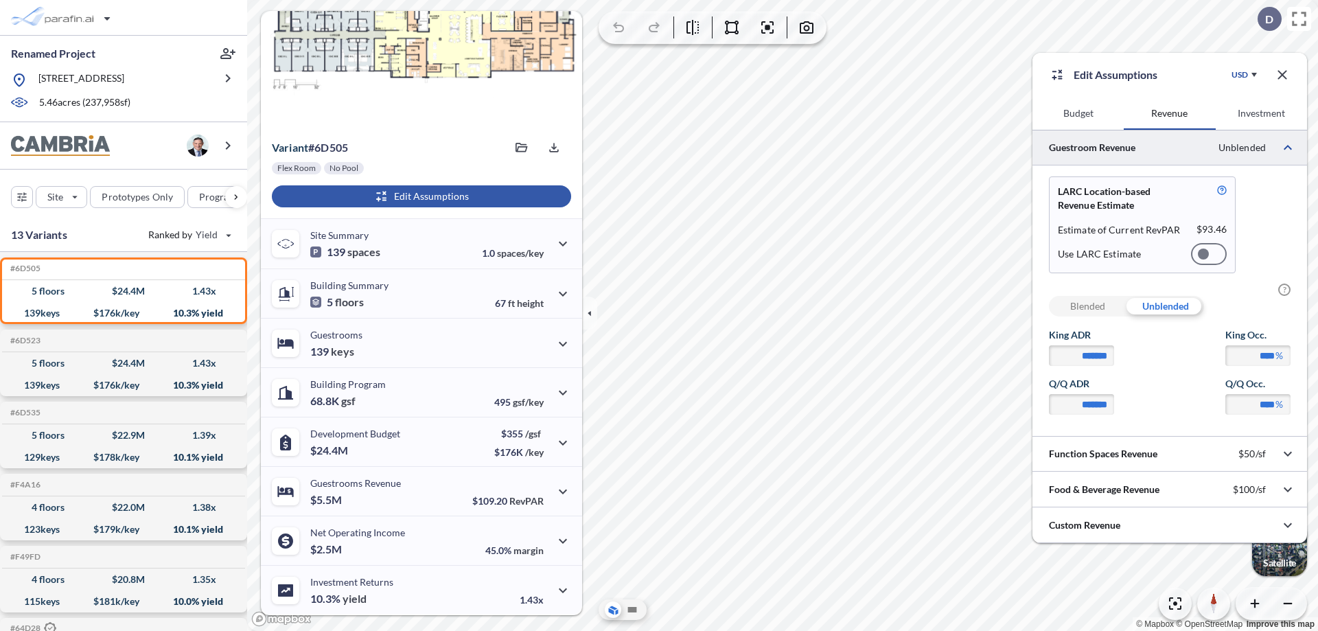  Describe the element at coordinates (218, 197) in the screenshot. I see `p: Program` at that location.